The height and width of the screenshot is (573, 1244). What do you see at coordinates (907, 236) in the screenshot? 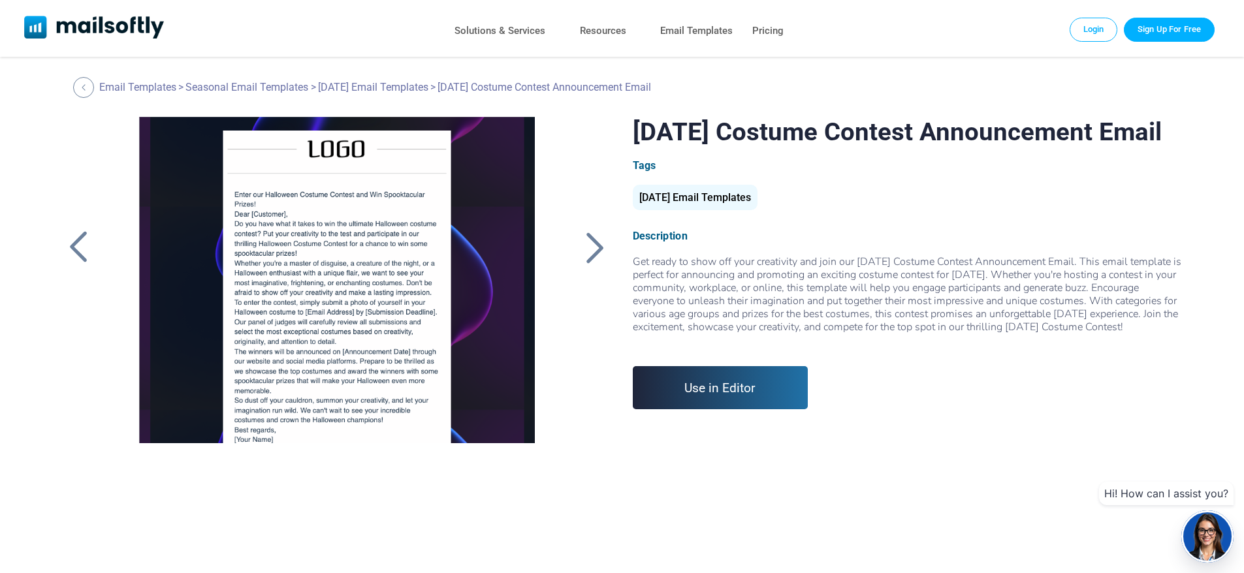
I see `div: Description` at bounding box center [907, 236].